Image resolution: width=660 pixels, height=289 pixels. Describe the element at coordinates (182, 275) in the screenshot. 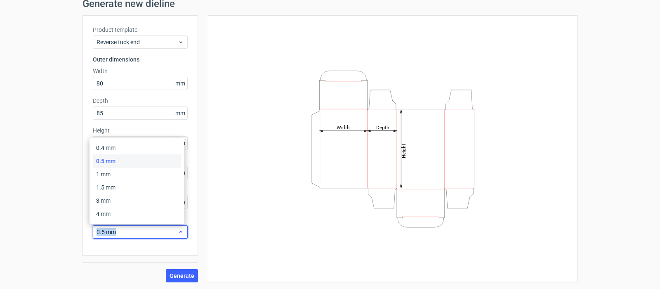

I see `span: Generate` at that location.